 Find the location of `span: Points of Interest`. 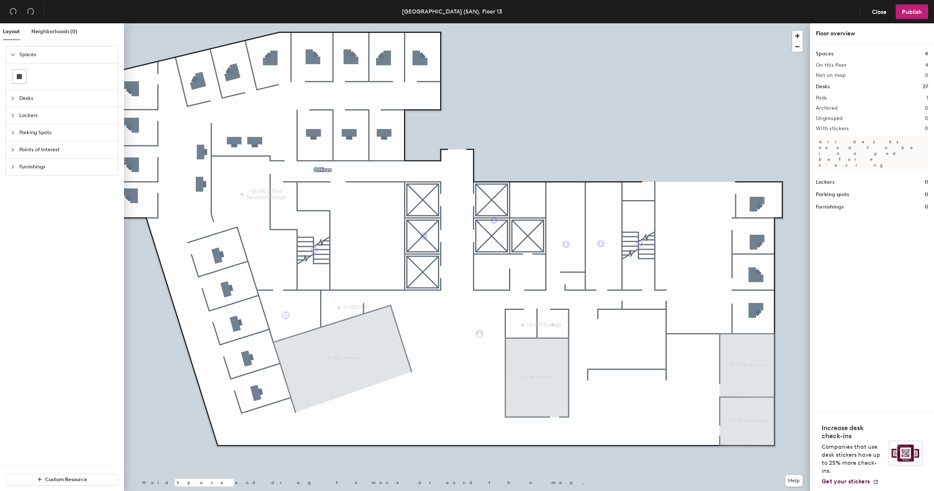

span: Points of Interest is located at coordinates (66, 150).